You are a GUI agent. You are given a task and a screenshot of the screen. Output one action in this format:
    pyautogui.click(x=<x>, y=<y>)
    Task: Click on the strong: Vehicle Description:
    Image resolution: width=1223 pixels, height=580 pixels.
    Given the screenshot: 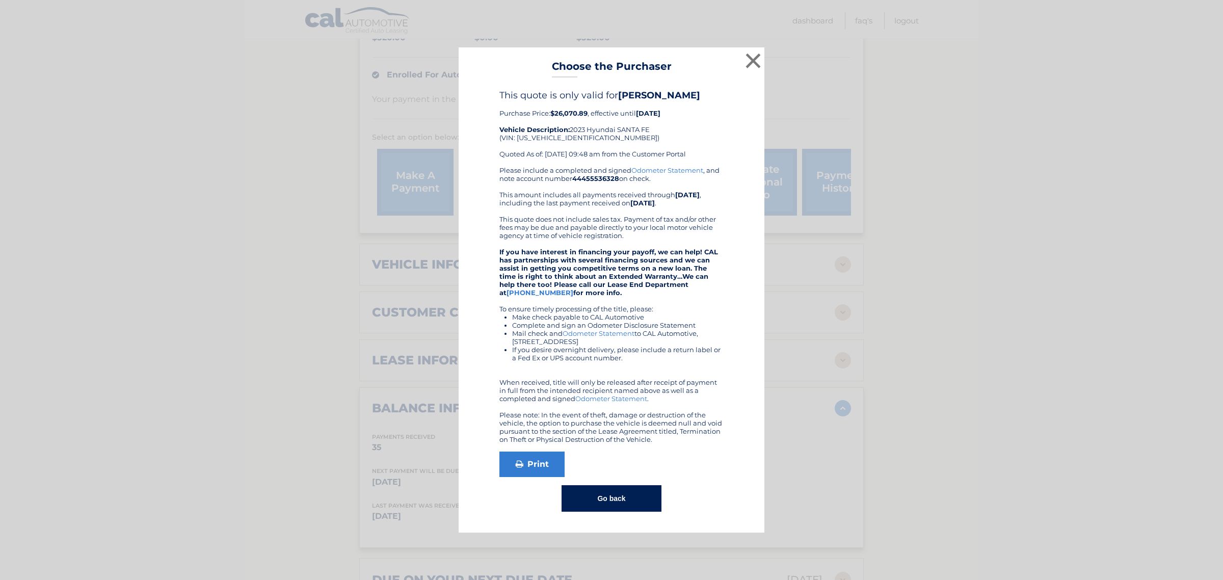 What is the action you would take?
    pyautogui.click(x=534, y=129)
    